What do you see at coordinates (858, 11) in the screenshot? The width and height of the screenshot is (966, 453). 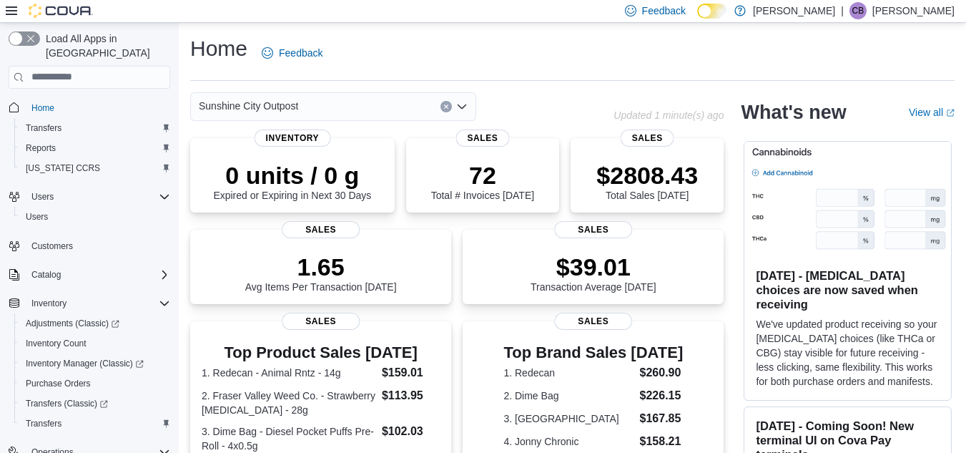 I see `div: Casey Bennett` at bounding box center [858, 11].